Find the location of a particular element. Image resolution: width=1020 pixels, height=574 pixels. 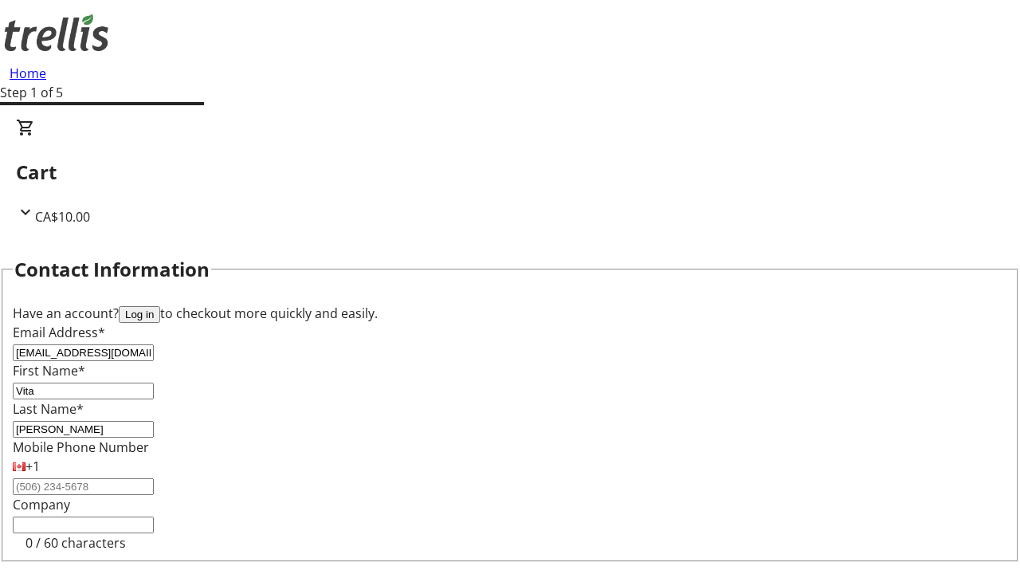

div: Have an account? to checkout more quickly and easily. is located at coordinates (510, 313).